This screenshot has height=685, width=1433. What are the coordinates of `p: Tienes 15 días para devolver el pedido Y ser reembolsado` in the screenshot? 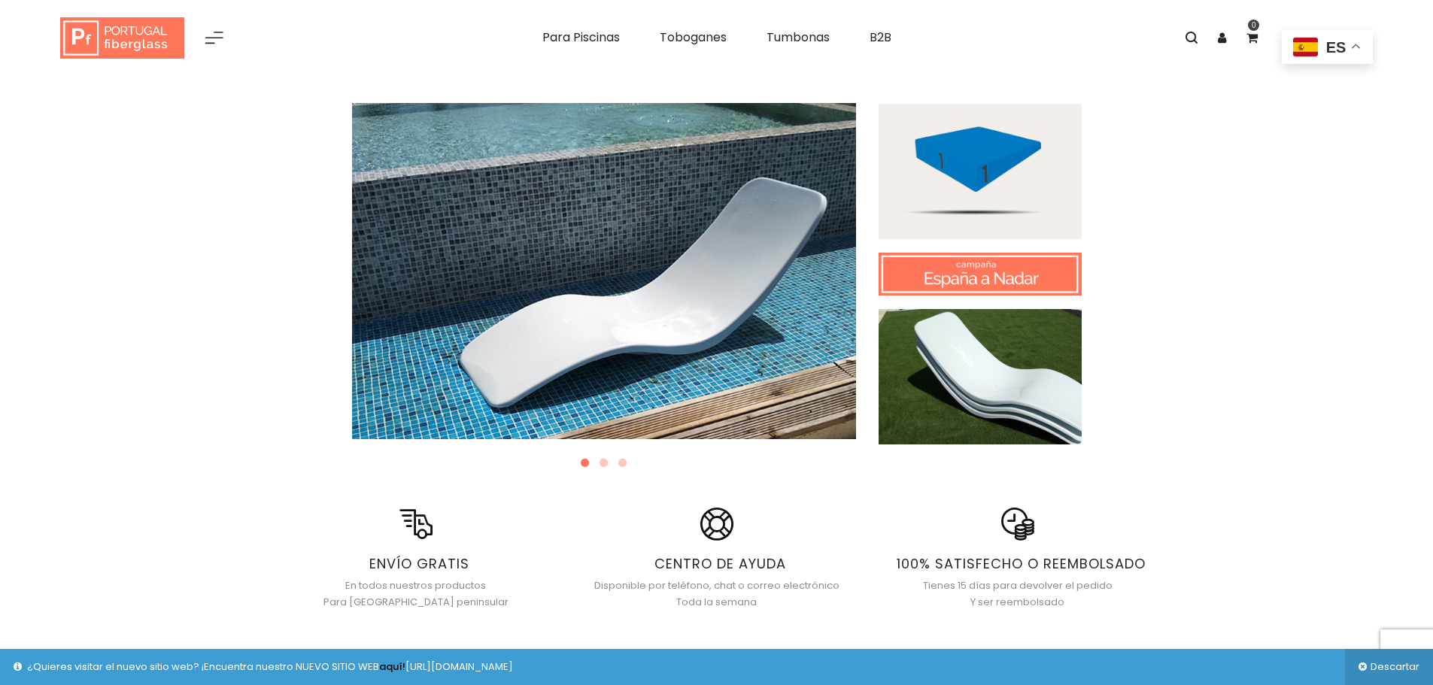 It's located at (1018, 594).